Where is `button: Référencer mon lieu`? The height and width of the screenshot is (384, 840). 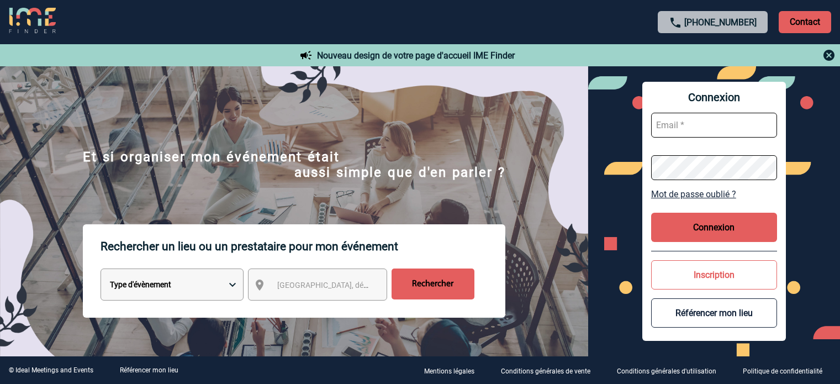 button: Référencer mon lieu is located at coordinates (714, 313).